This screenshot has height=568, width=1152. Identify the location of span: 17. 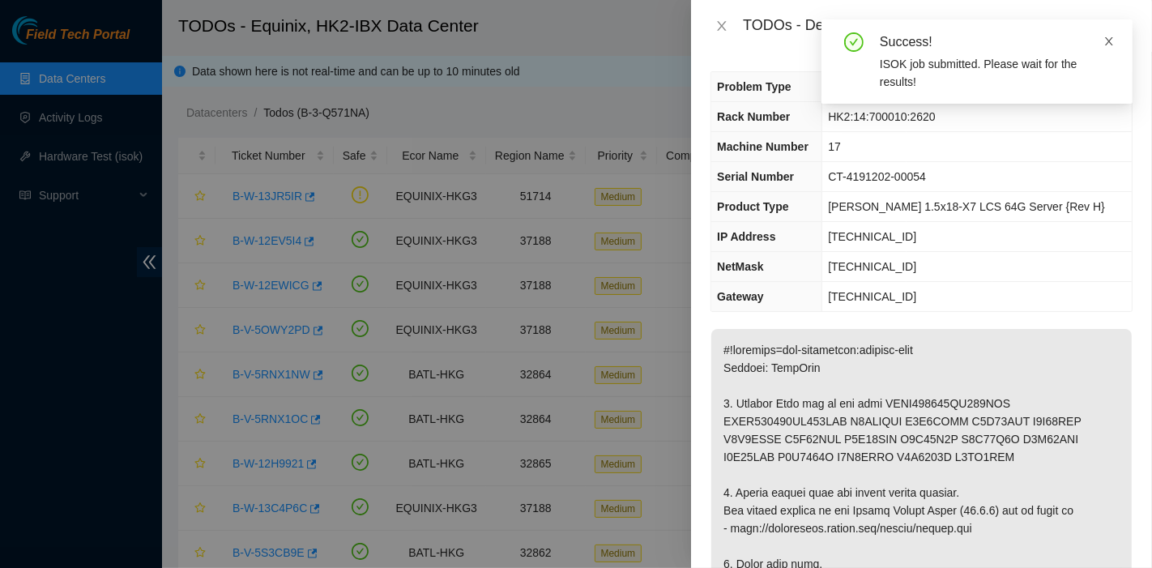
(834, 147).